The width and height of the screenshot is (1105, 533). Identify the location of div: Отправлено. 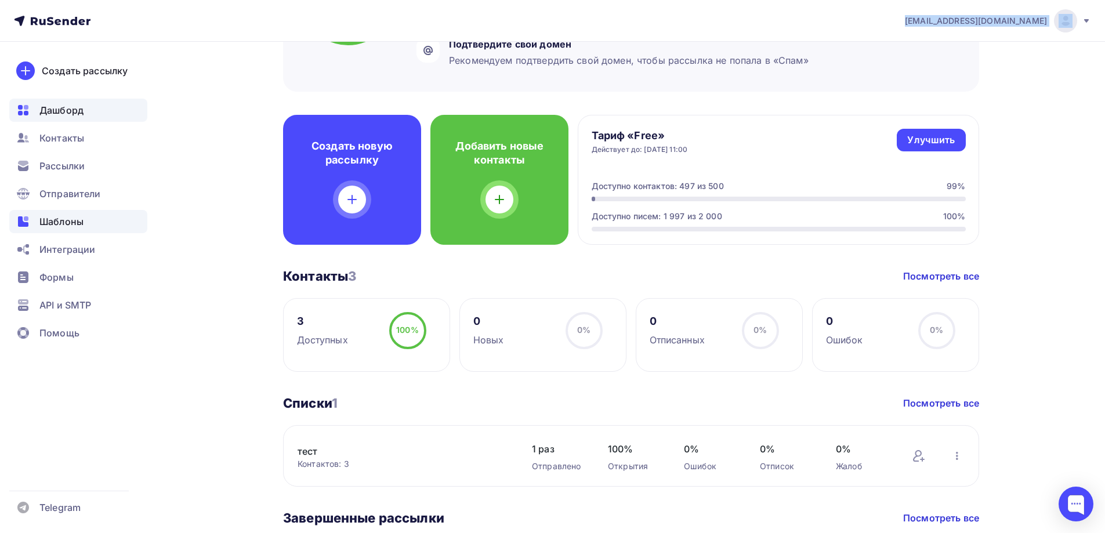
(558, 466).